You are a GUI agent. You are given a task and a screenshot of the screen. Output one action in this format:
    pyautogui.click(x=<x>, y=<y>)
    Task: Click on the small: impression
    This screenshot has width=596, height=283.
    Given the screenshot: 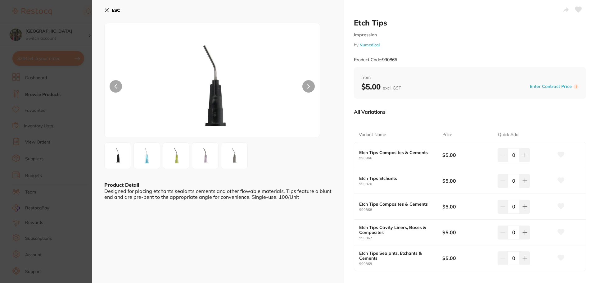 What is the action you would take?
    pyautogui.click(x=470, y=35)
    